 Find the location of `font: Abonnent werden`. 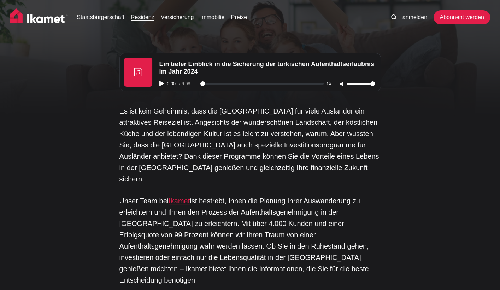

font: Abonnent werden is located at coordinates (462, 17).